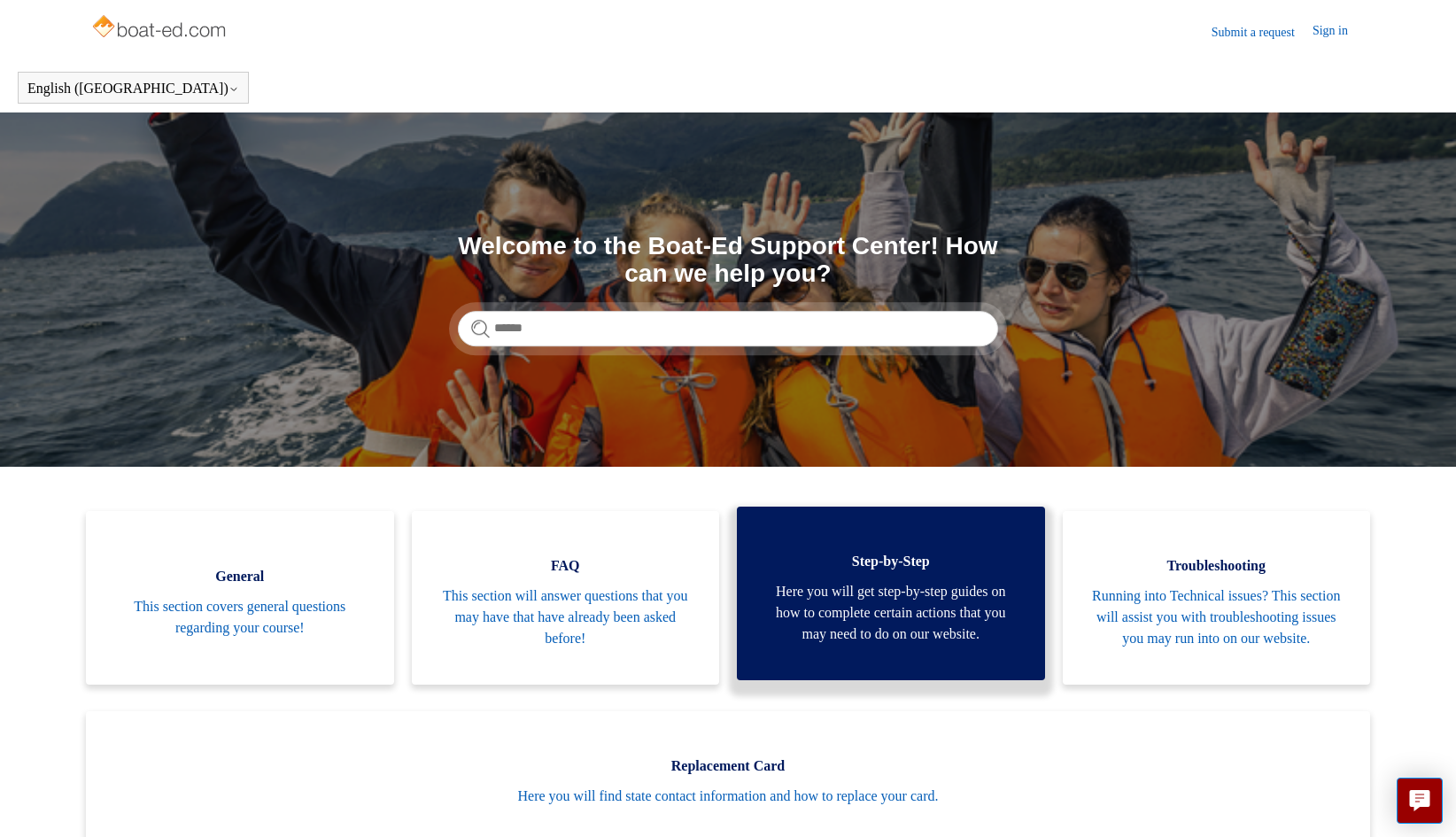  What do you see at coordinates (1420, 801) in the screenshot?
I see `button: Live chat` at bounding box center [1420, 801].